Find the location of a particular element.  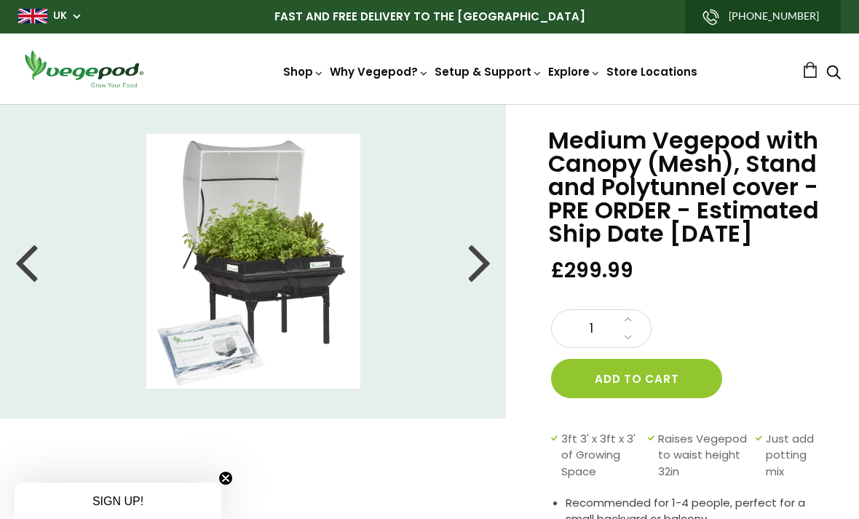

a: Shop is located at coordinates (304, 71).